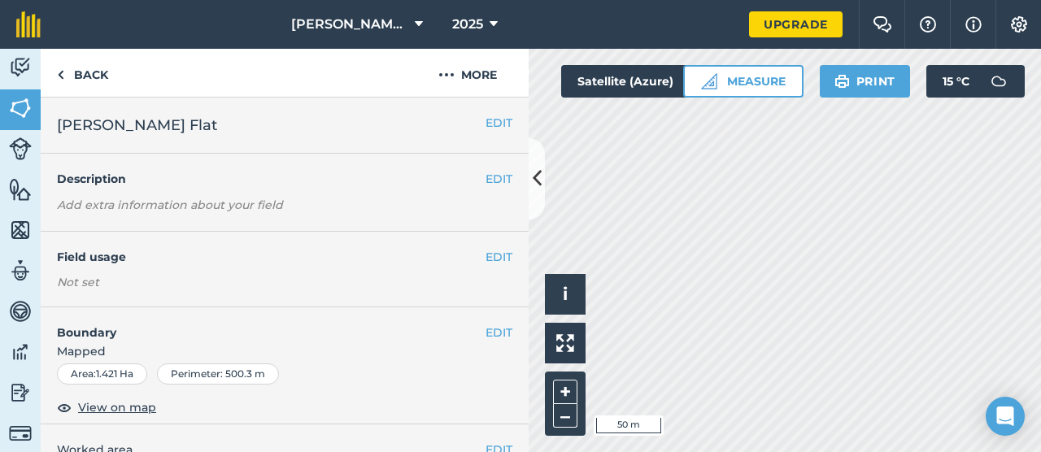  I want to click on a: Upgrade, so click(796, 24).